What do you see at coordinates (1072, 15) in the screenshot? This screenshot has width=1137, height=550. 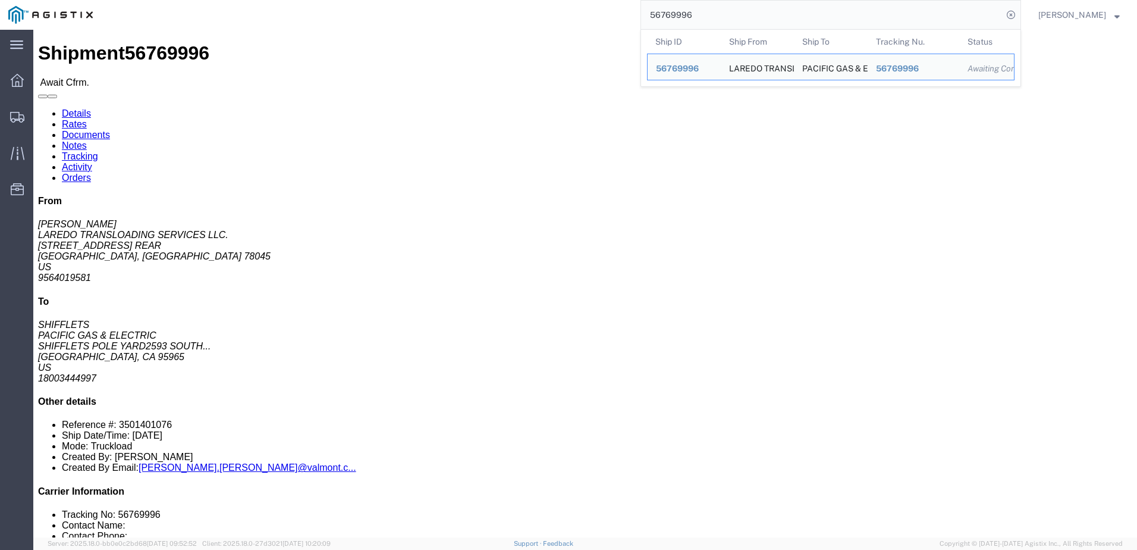 I see `span: Justin Chao` at bounding box center [1072, 15].